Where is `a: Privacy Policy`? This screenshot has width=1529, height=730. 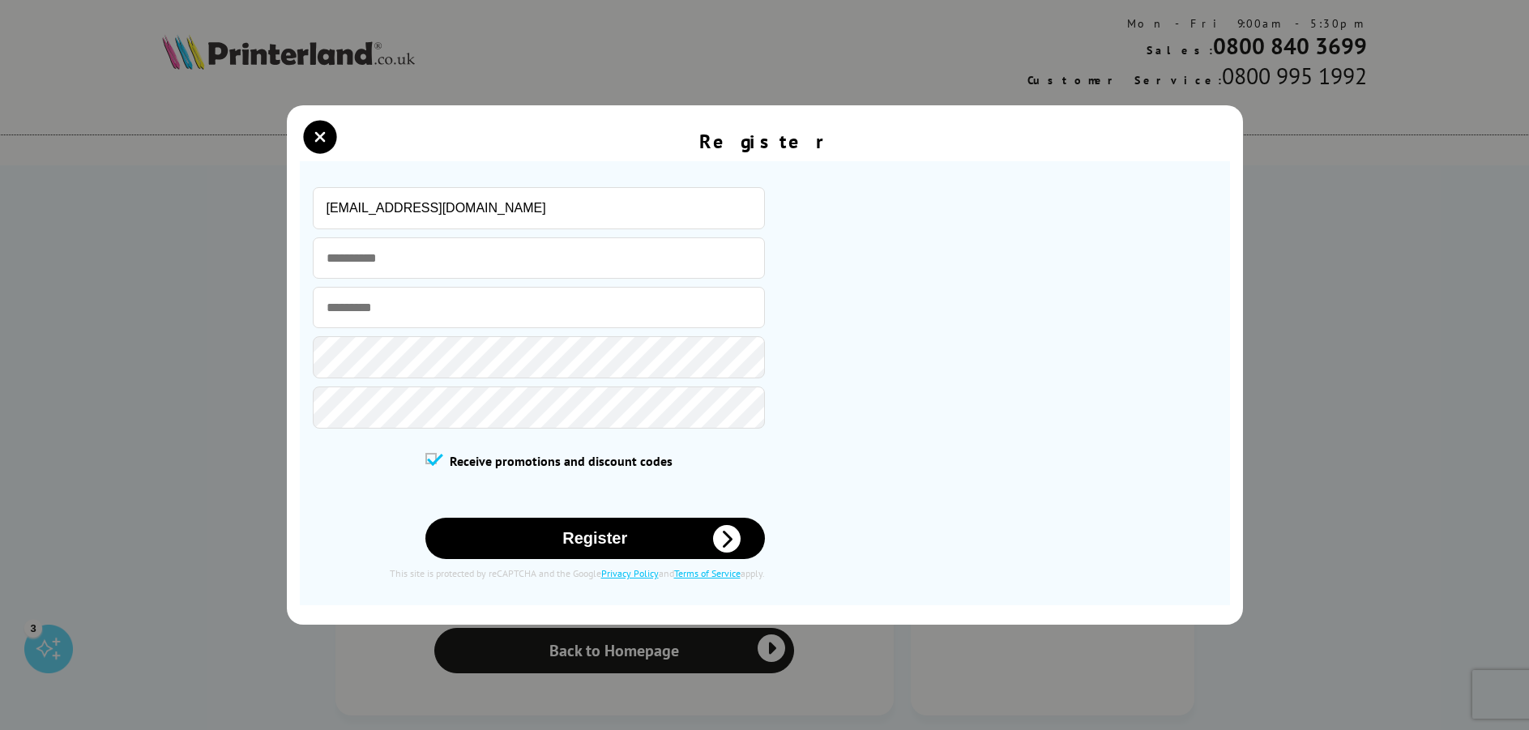
a: Privacy Policy is located at coordinates (630, 573).